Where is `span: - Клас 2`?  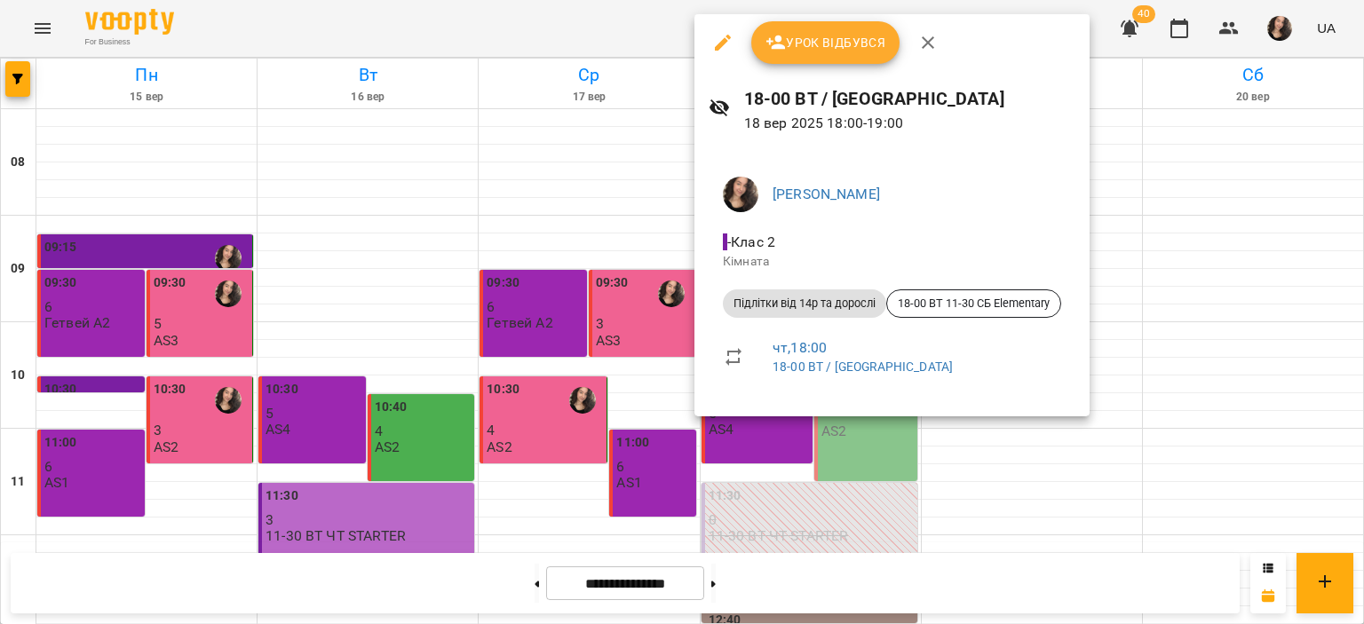
span: - Клас 2 is located at coordinates (751, 242).